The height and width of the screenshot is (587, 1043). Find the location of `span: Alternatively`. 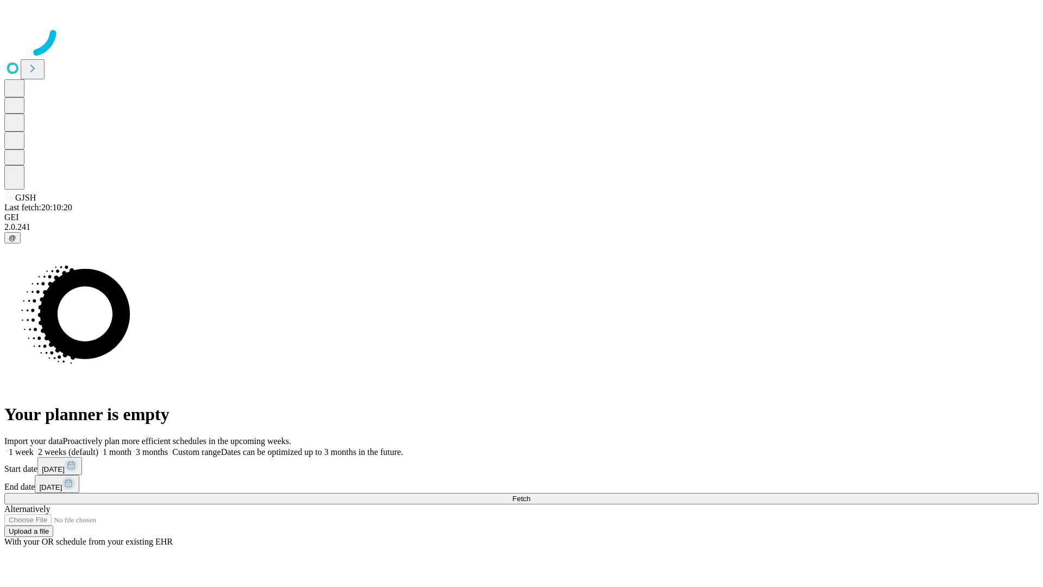

span: Alternatively is located at coordinates (27, 509).